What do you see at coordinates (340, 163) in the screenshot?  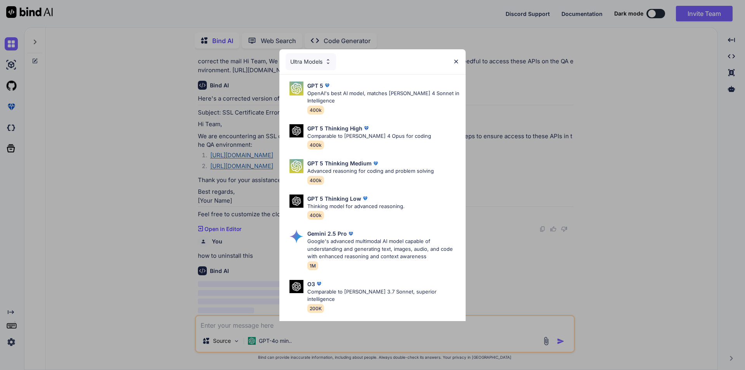 I see `p: GPT 5 Thinking Medium` at bounding box center [340, 163].